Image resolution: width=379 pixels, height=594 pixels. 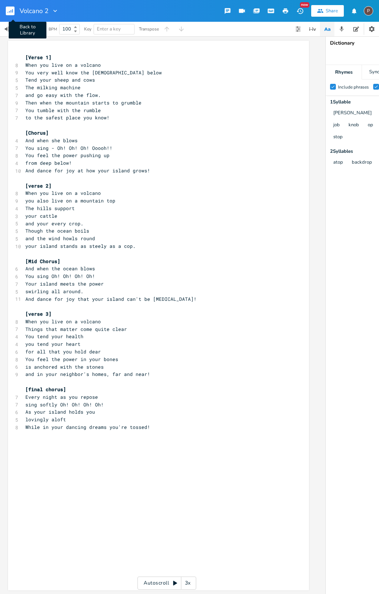 What do you see at coordinates (300, 11) in the screenshot?
I see `button: New` at bounding box center [300, 11].